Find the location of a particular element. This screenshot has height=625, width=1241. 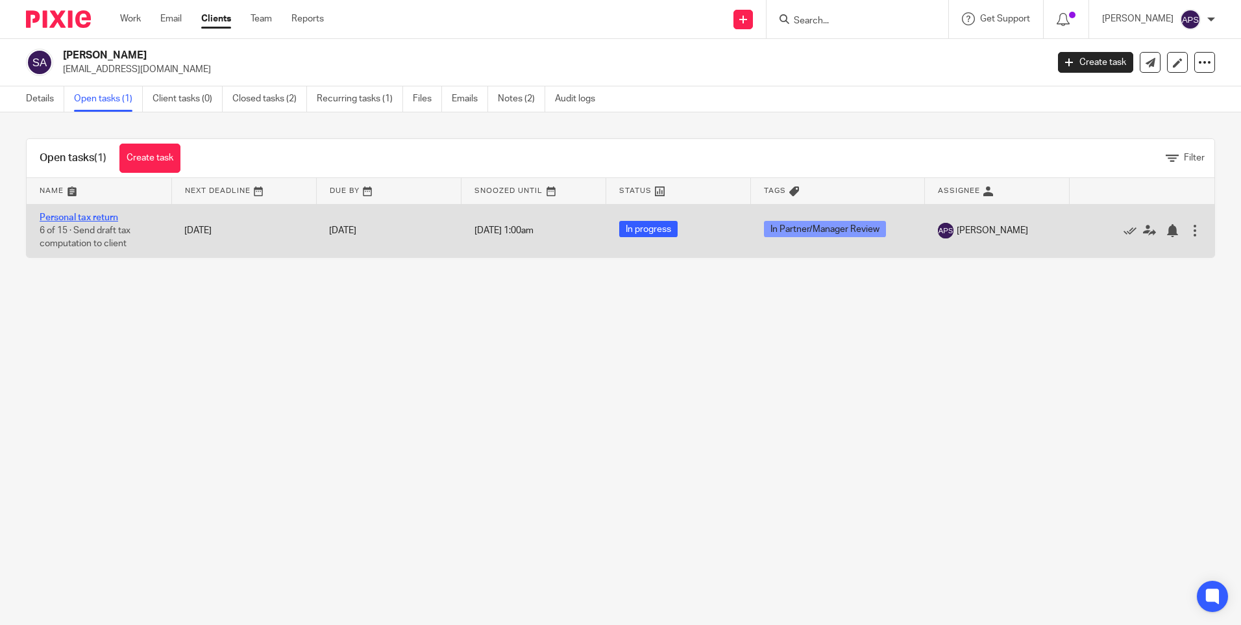

span: Status is located at coordinates (636, 190).